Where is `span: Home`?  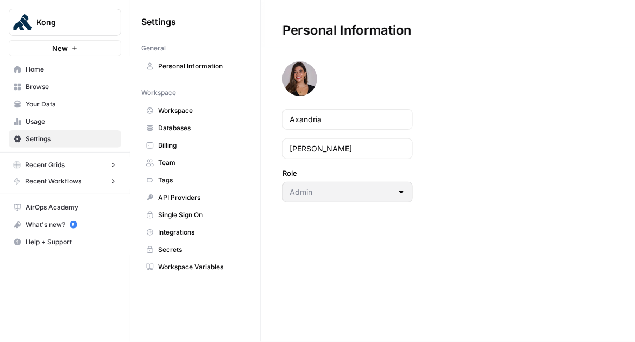
span: Home is located at coordinates (71, 70).